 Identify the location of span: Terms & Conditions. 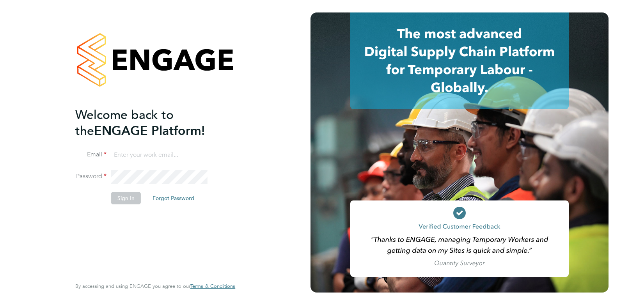
(213, 286).